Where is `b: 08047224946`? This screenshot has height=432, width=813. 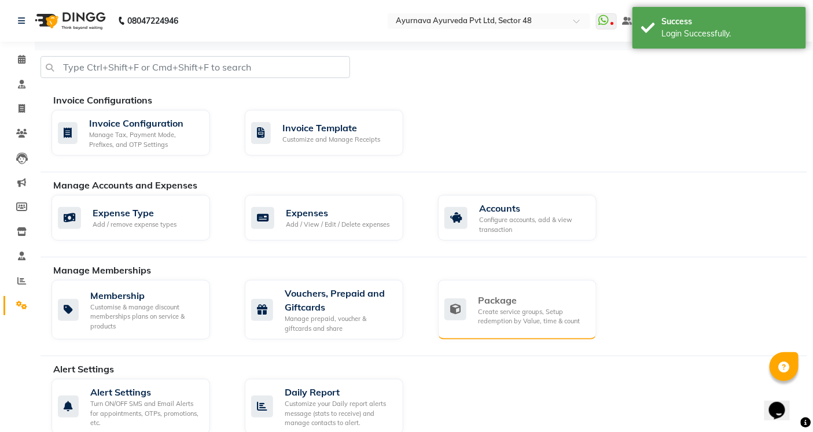
b: 08047224946 is located at coordinates (153, 21).